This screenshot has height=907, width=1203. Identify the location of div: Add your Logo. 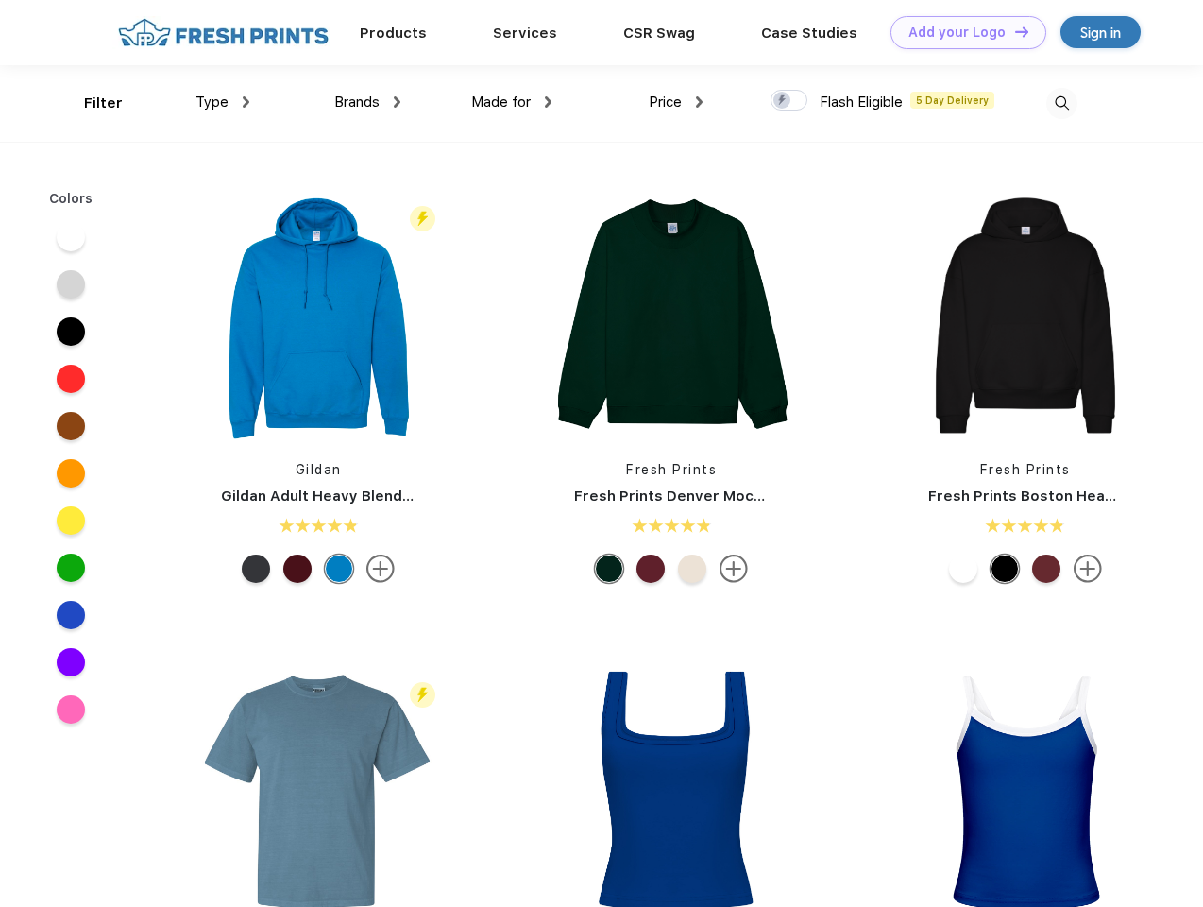
(957, 32).